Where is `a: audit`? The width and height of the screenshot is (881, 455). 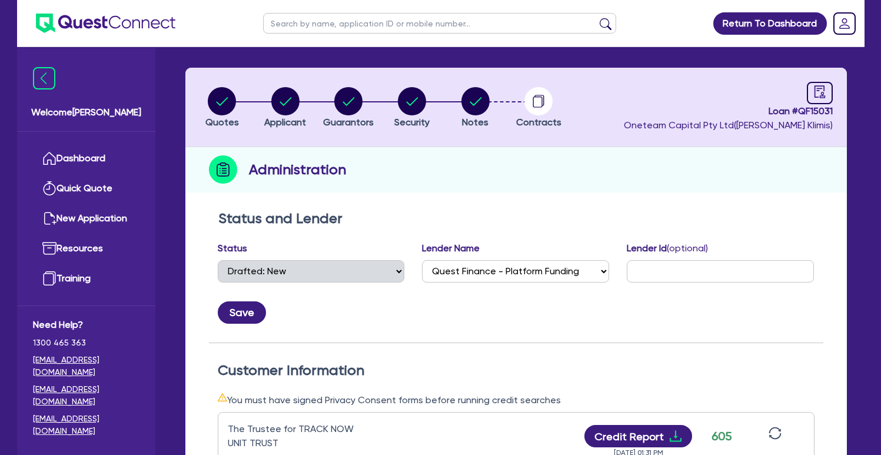
a: audit is located at coordinates (819, 93).